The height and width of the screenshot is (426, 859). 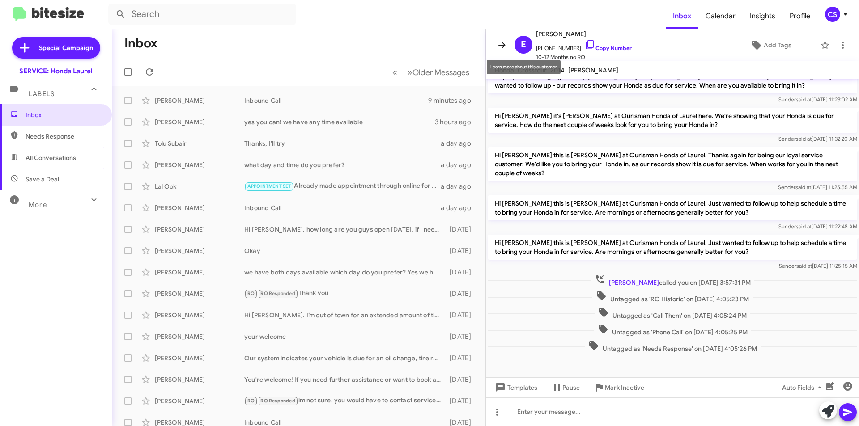 What do you see at coordinates (565, 388) in the screenshot?
I see `button: Pause` at bounding box center [565, 388].